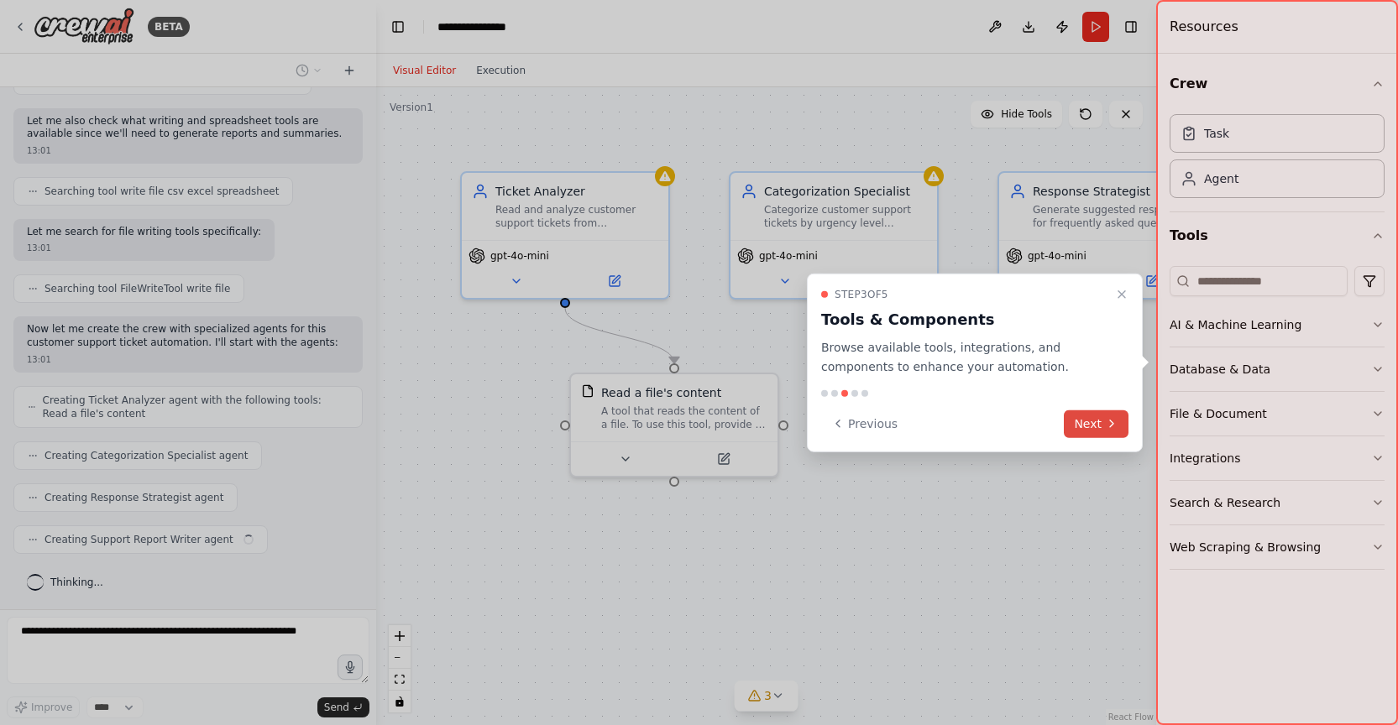 The image size is (1398, 725). Describe the element at coordinates (1096, 423) in the screenshot. I see `button: Next` at that location.